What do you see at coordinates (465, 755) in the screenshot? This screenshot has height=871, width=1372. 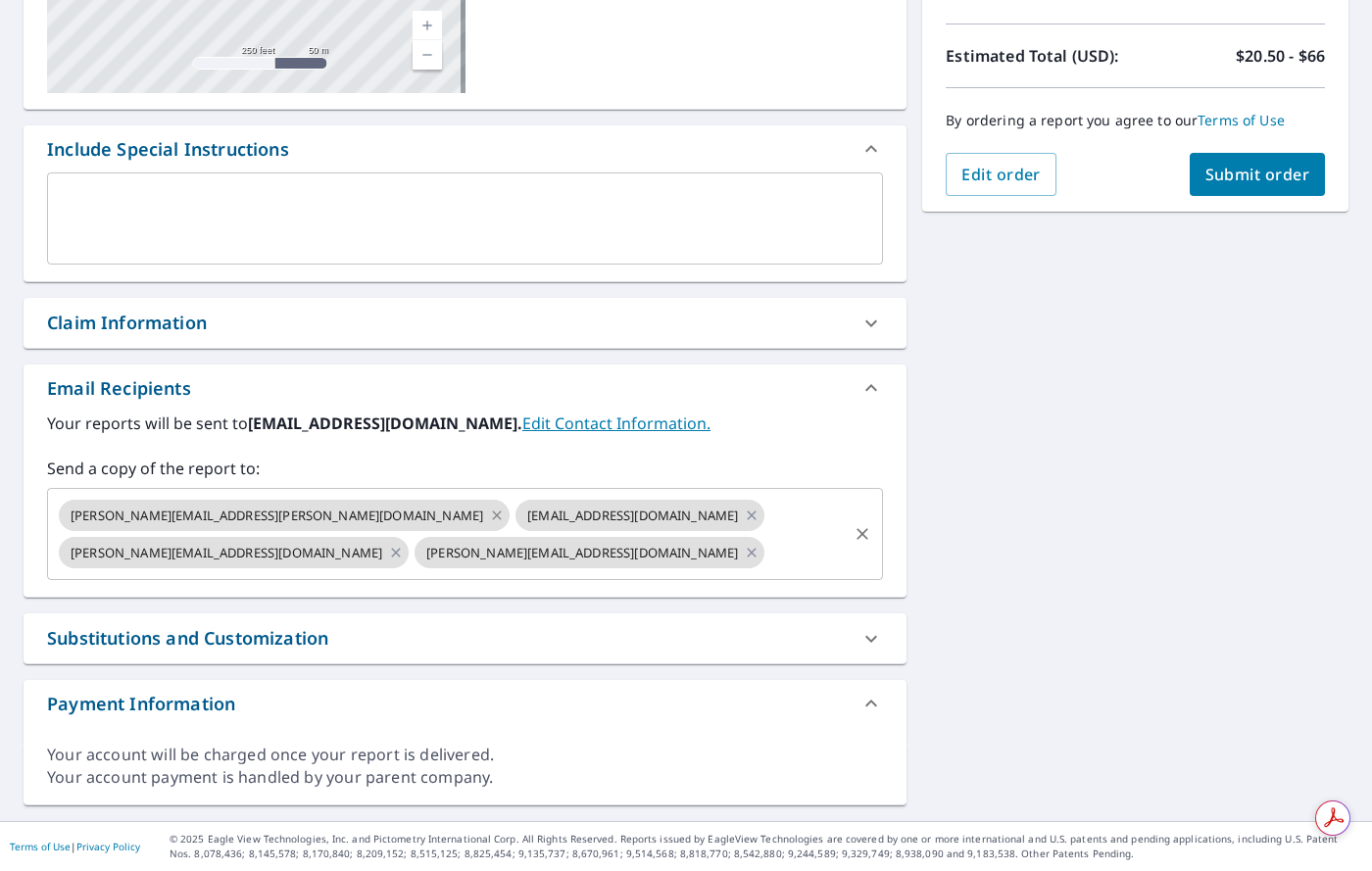 I see `div: Your account will be charged once your report is delivered.` at bounding box center [465, 755].